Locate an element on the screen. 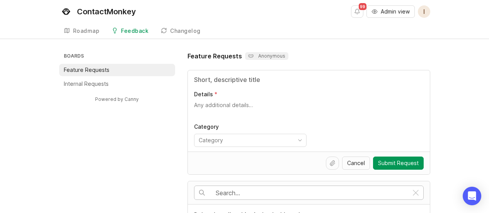  a: Roadmap is located at coordinates (82, 31).